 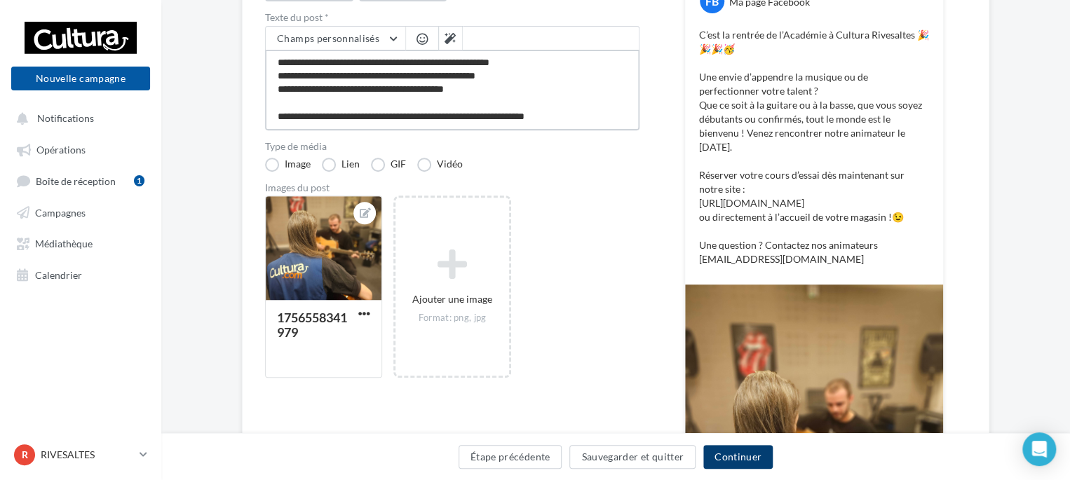 What do you see at coordinates (65, 118) in the screenshot?
I see `span: Notifications` at bounding box center [65, 118].